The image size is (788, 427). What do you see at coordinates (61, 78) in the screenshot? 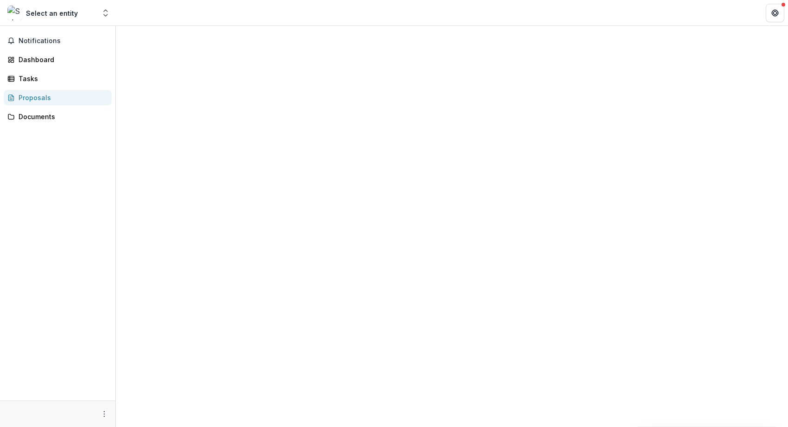
I see `div: Tasks` at bounding box center [61, 78].